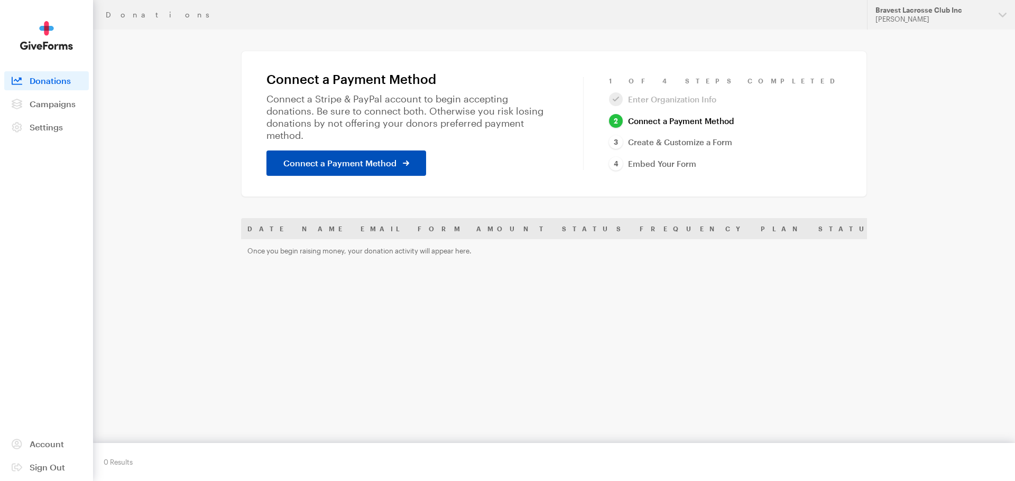 Image resolution: width=1015 pixels, height=481 pixels. What do you see at coordinates (383, 229) in the screenshot?
I see `th: Email` at bounding box center [383, 229].